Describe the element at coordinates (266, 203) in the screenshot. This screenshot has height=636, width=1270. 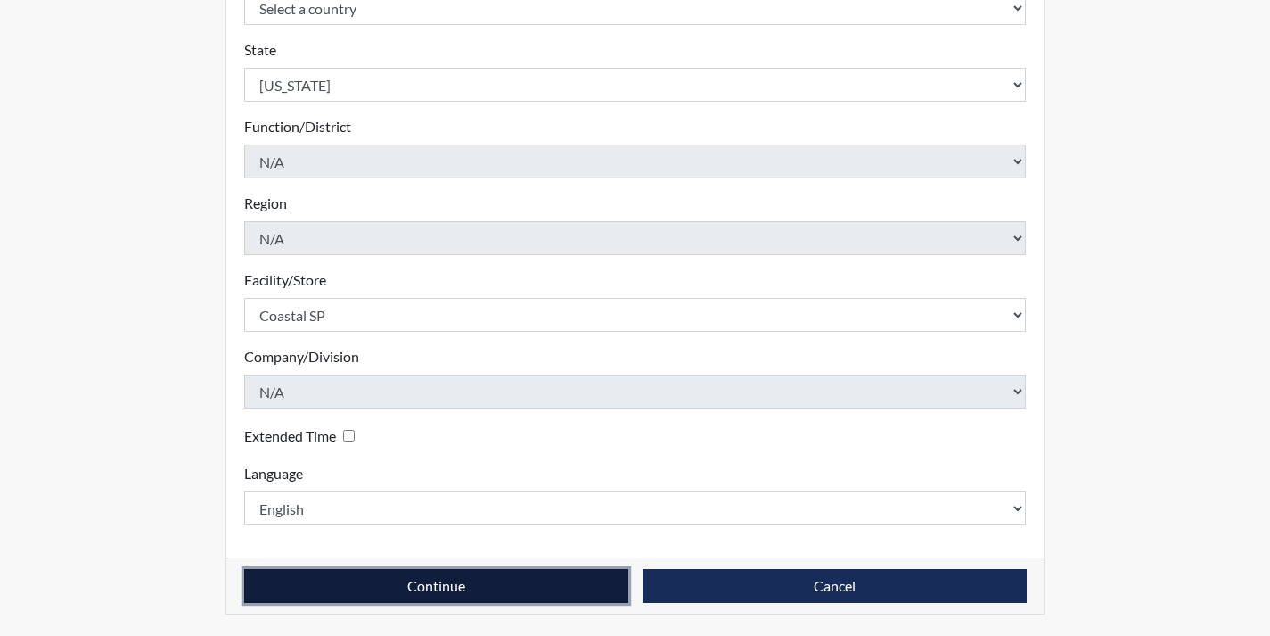
I see `label: Region` at that location.